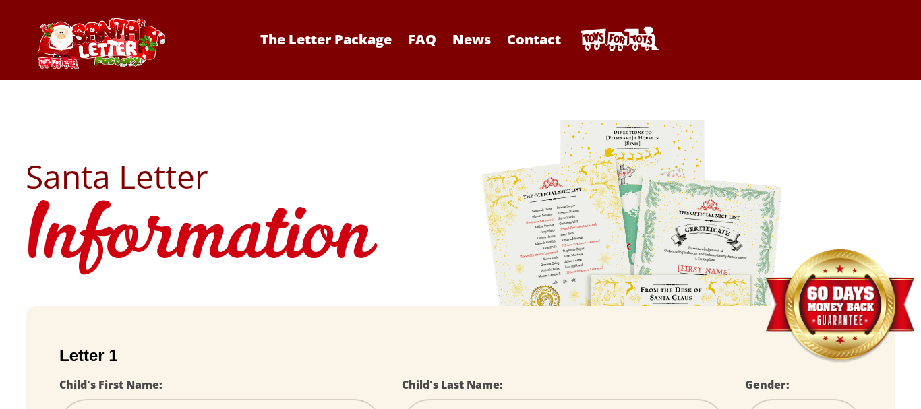  I want to click on a: News, so click(471, 39).